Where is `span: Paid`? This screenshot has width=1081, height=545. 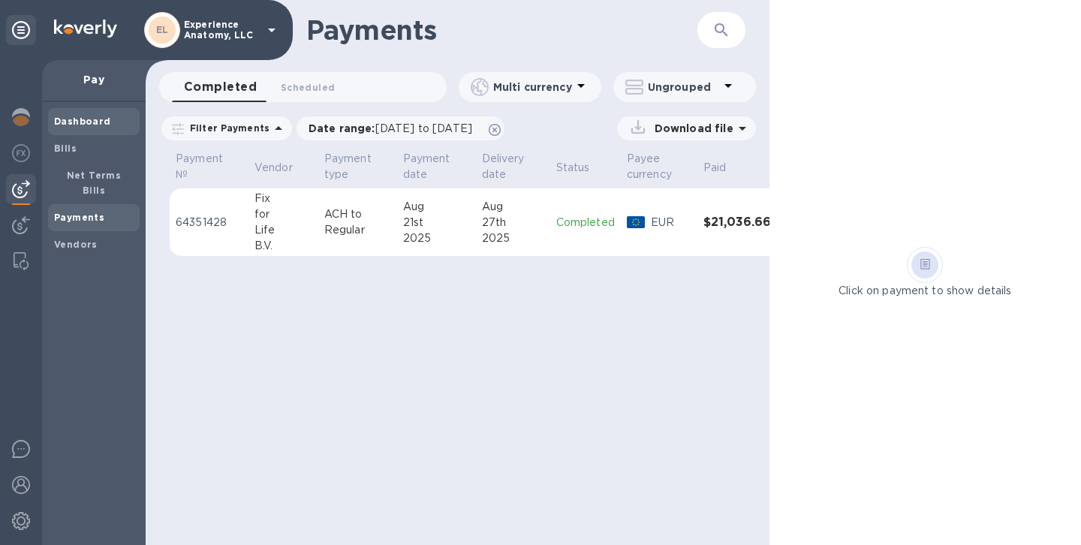 span: Paid is located at coordinates (724, 167).